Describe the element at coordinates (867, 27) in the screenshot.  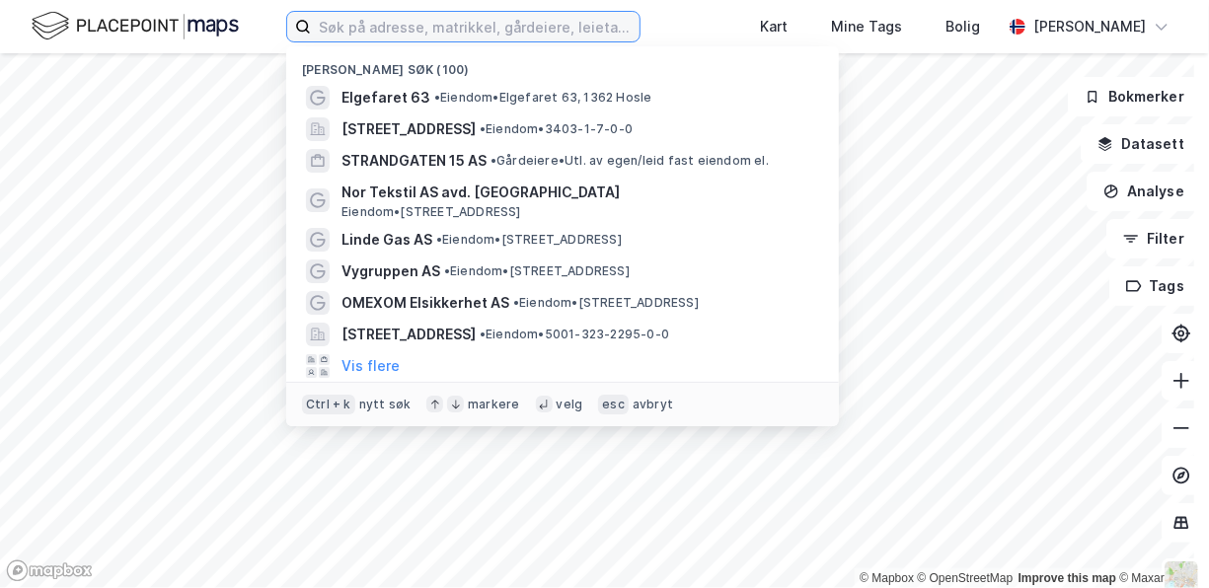
I see `div: Mine Tags` at that location.